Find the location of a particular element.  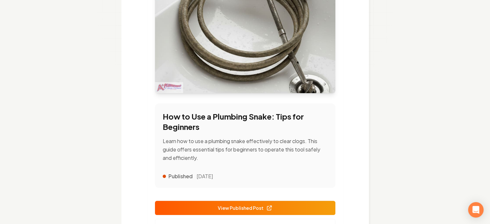

a: View Published Post is located at coordinates (245, 208).